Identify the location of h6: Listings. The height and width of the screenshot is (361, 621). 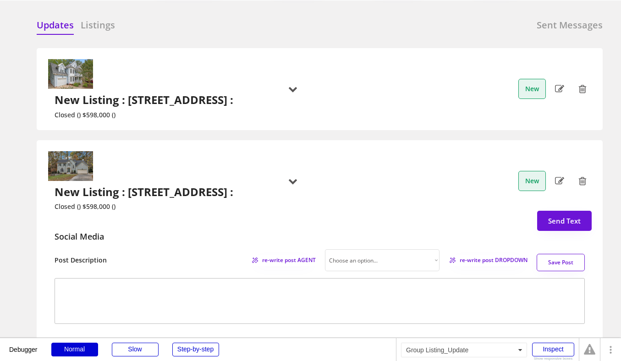
(98, 25).